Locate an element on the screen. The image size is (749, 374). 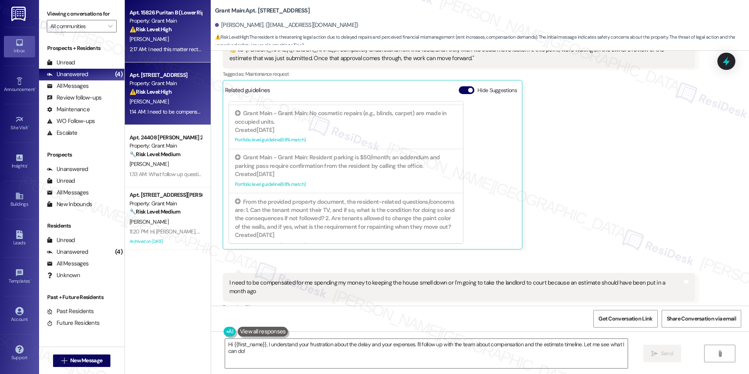
div: 1:14 AM: I need to be compensated for me spending my money to keeping the house smell down or I'm... is located at coordinates (351, 112).